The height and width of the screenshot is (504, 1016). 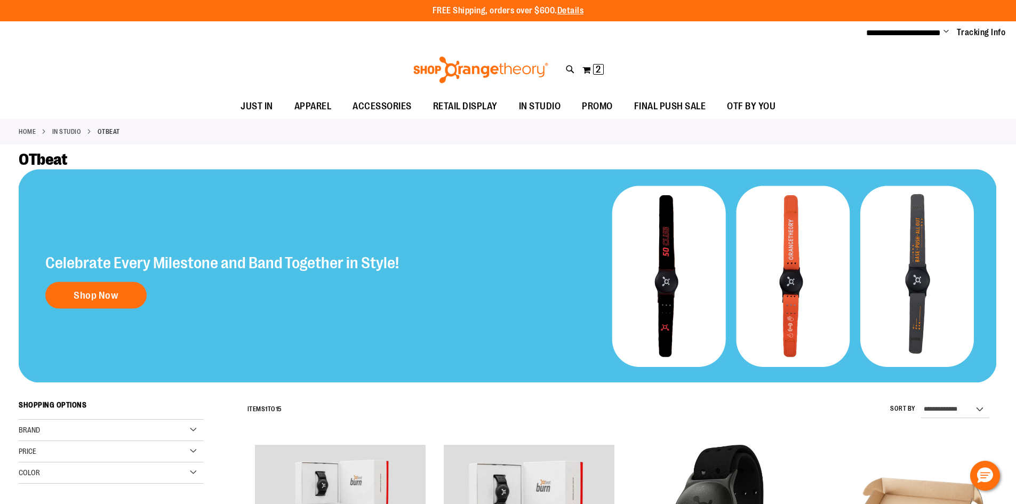 What do you see at coordinates (96, 295) in the screenshot?
I see `a: Shop Now` at bounding box center [96, 295].